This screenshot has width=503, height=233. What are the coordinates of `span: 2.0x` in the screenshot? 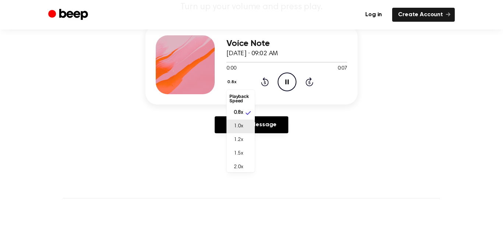 It's located at (238, 167).